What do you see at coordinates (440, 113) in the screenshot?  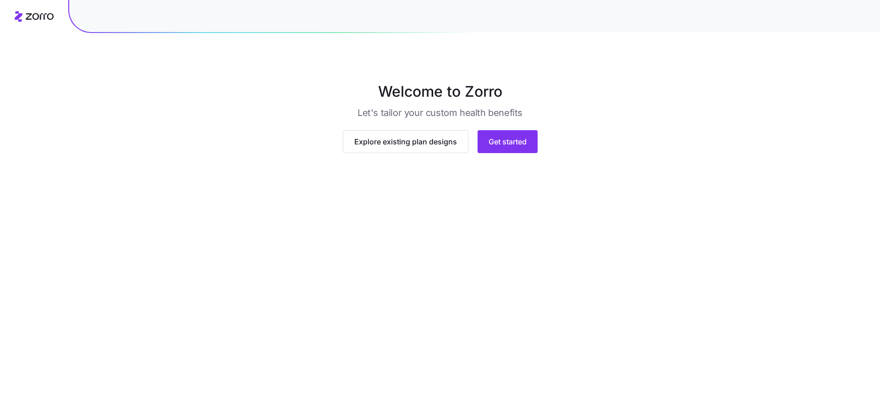 I see `h3: Let's tailor your custom health benefits` at bounding box center [440, 113].